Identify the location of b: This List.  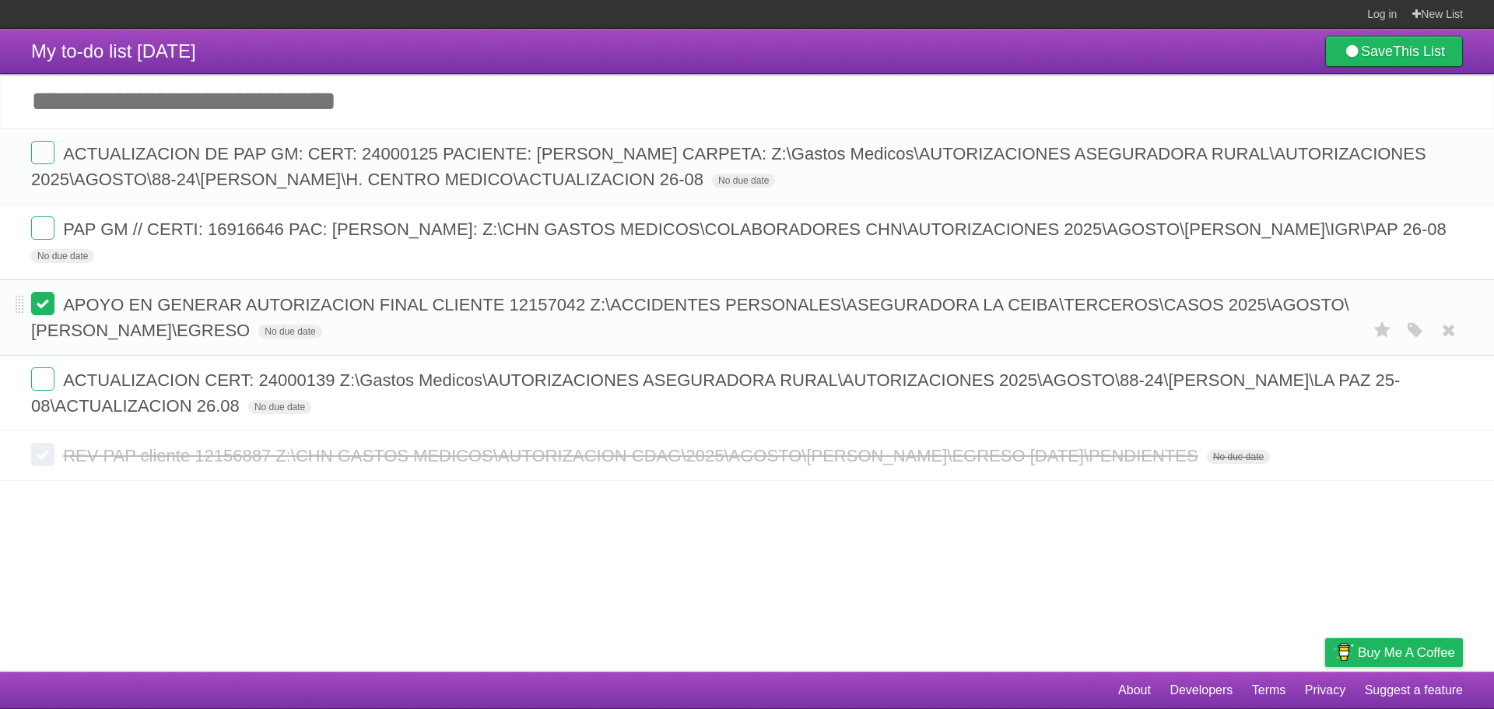
(1419, 51).